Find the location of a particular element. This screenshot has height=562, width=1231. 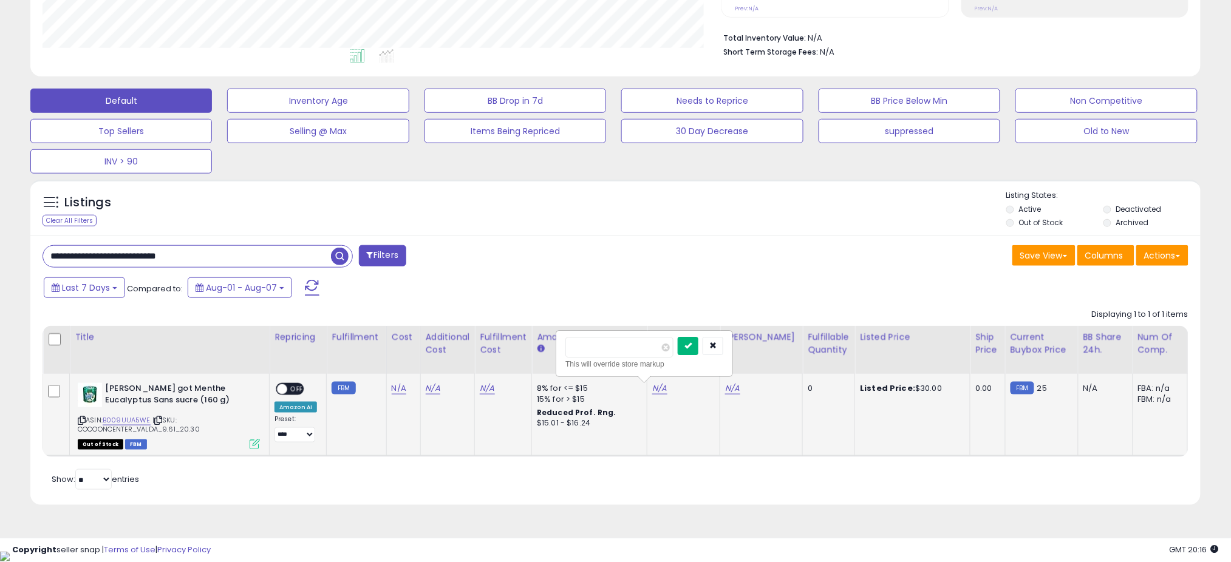

button: BB Price Below Min is located at coordinates (909, 101).